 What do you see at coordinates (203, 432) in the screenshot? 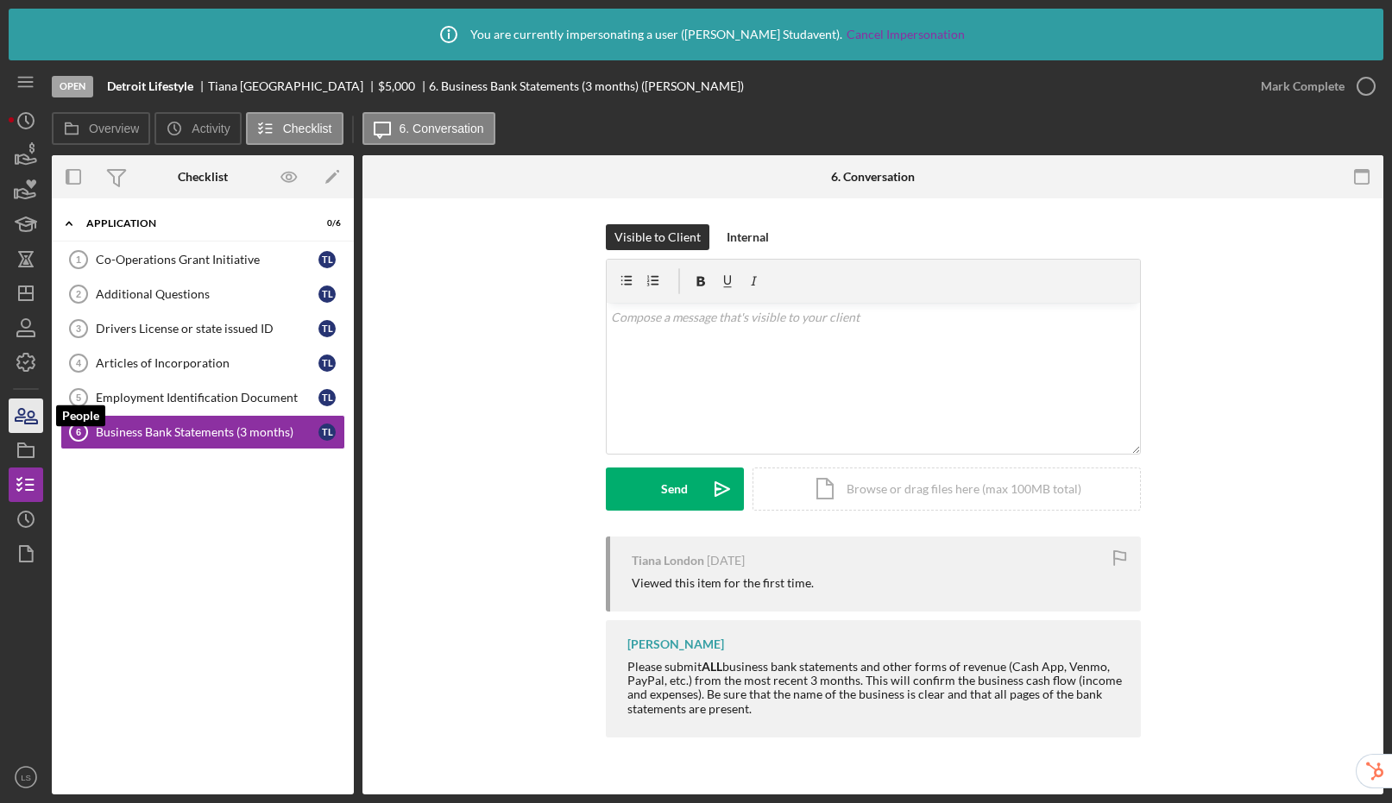
I see `a: 6Business Bank Statements (3 months)TL` at bounding box center [203, 432].